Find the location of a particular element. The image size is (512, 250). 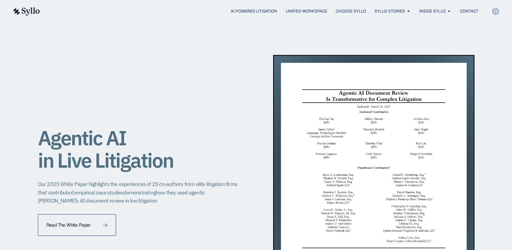

span: Our 2025 White Paper highlights the experiences of 25 co-authors from elite litigation firms that... is located at coordinates (137, 188).